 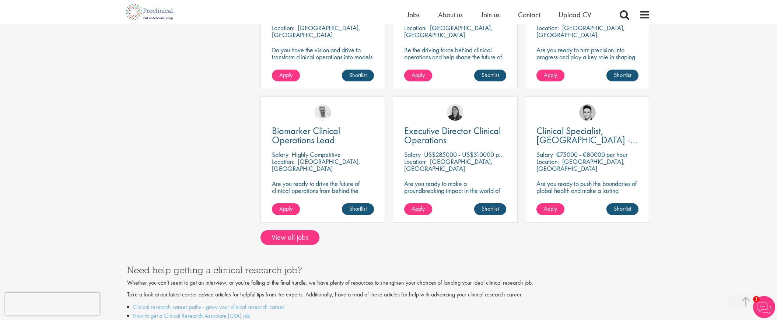 What do you see at coordinates (290, 238) in the screenshot?
I see `a: View all jobs` at bounding box center [290, 238].